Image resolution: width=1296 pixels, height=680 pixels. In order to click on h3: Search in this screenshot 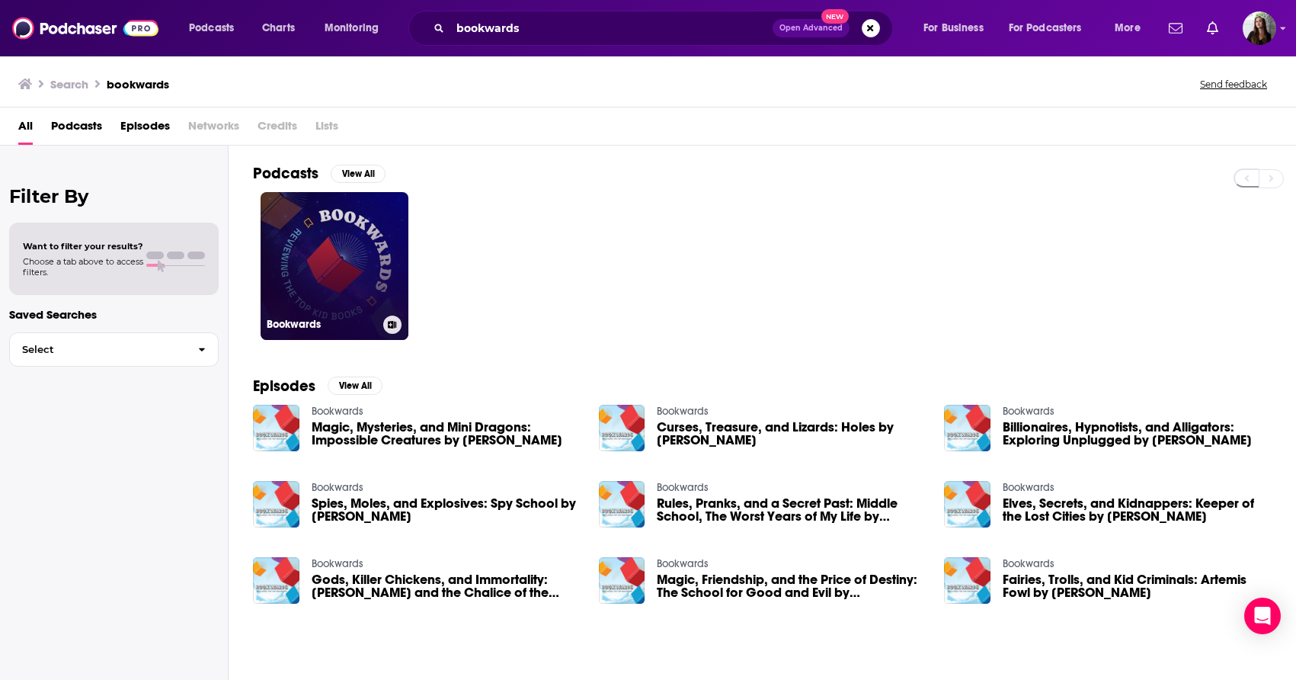, I will do `click(69, 84)`.